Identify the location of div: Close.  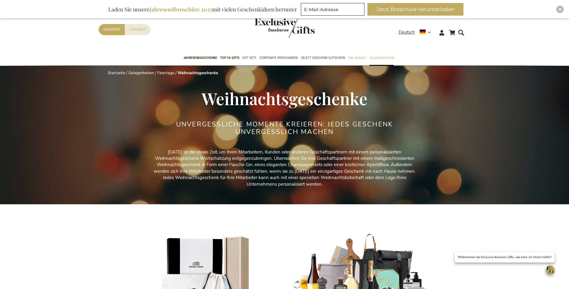
(560, 9).